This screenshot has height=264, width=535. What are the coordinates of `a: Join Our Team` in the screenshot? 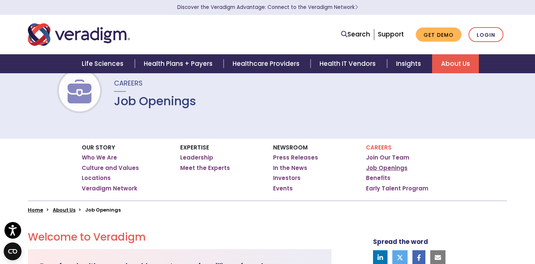 It's located at (387, 157).